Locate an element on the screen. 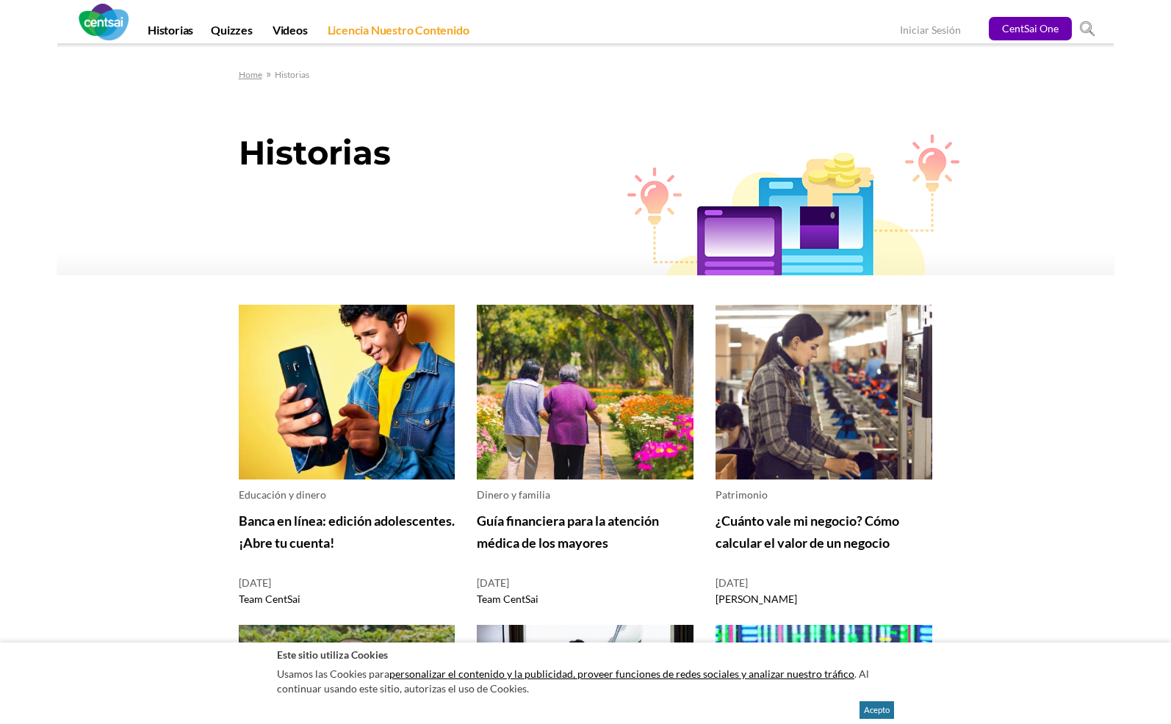 The height and width of the screenshot is (724, 1171). img: CentSai is located at coordinates (104, 22).